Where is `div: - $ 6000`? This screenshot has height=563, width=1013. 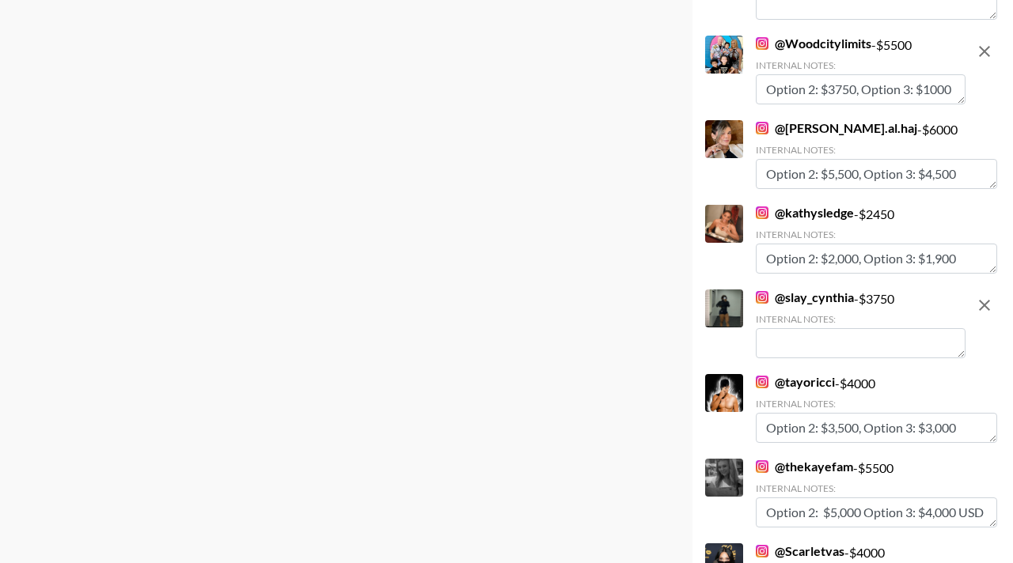
div: - $ 6000 is located at coordinates (876, 154).